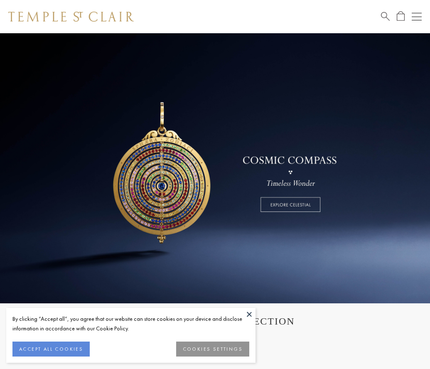 This screenshot has height=369, width=430. Describe the element at coordinates (417, 17) in the screenshot. I see `button: Open navigation` at that location.